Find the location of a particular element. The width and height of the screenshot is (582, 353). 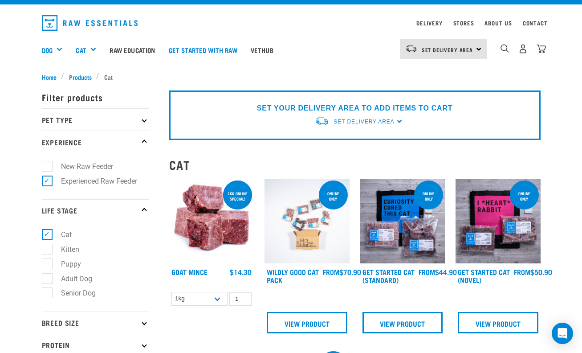

div: 1kg online special! is located at coordinates (237, 196).